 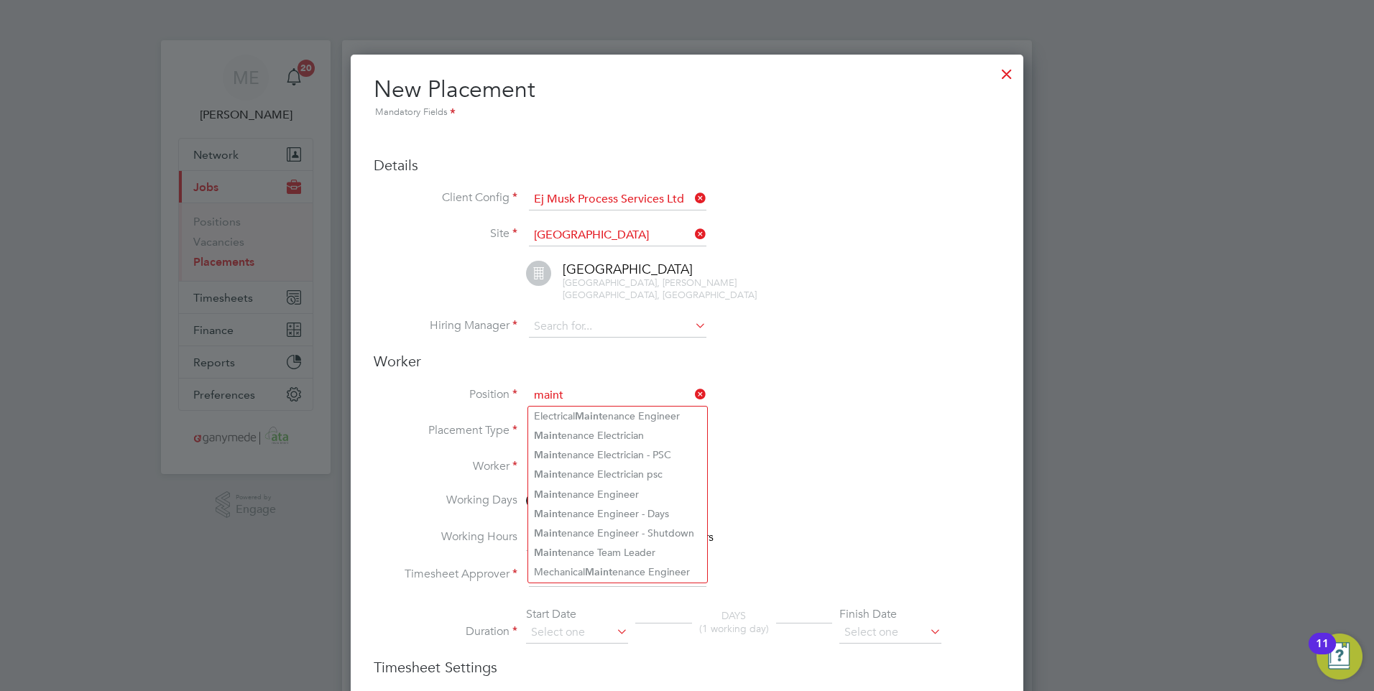 I want to click on li: enance Electrician, so click(x=617, y=436).